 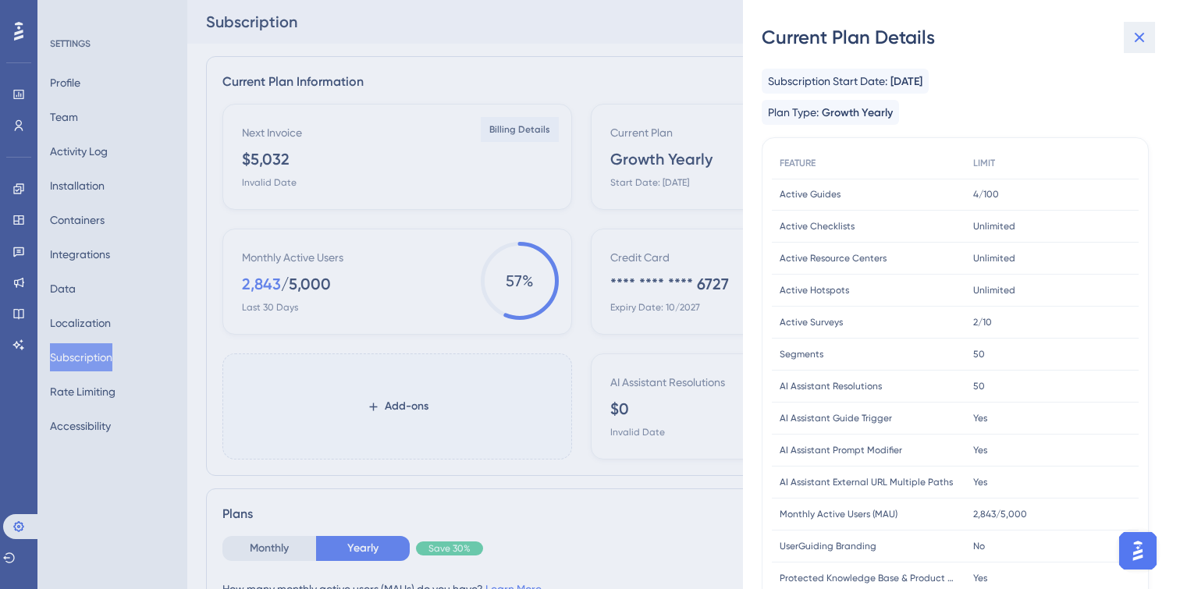 I want to click on span: Monthly Active Users (MAU), so click(x=838, y=514).